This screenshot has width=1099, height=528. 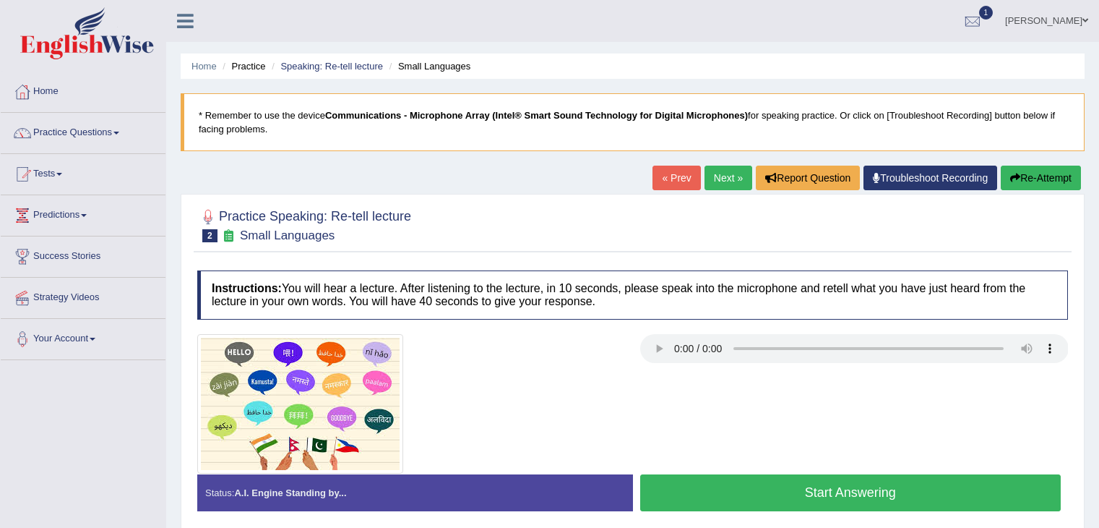 What do you see at coordinates (304, 224) in the screenshot?
I see `h2: Practice Speaking: Re-tell lecture` at bounding box center [304, 224].